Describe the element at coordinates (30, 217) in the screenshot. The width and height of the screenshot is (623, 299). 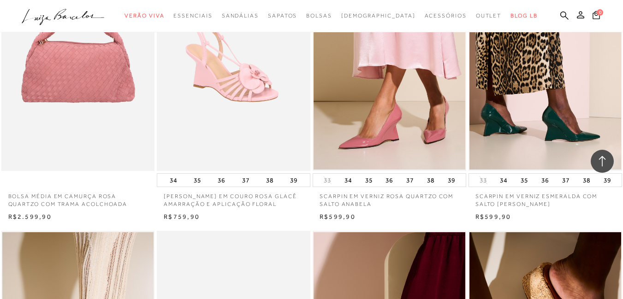
I see `span: R$2.599,90` at that location.